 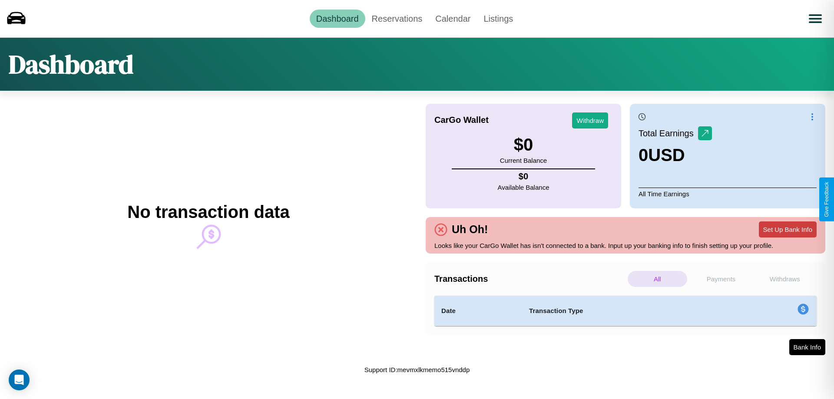 What do you see at coordinates (675, 155) in the screenshot?
I see `h3: 0 USD` at bounding box center [675, 155].